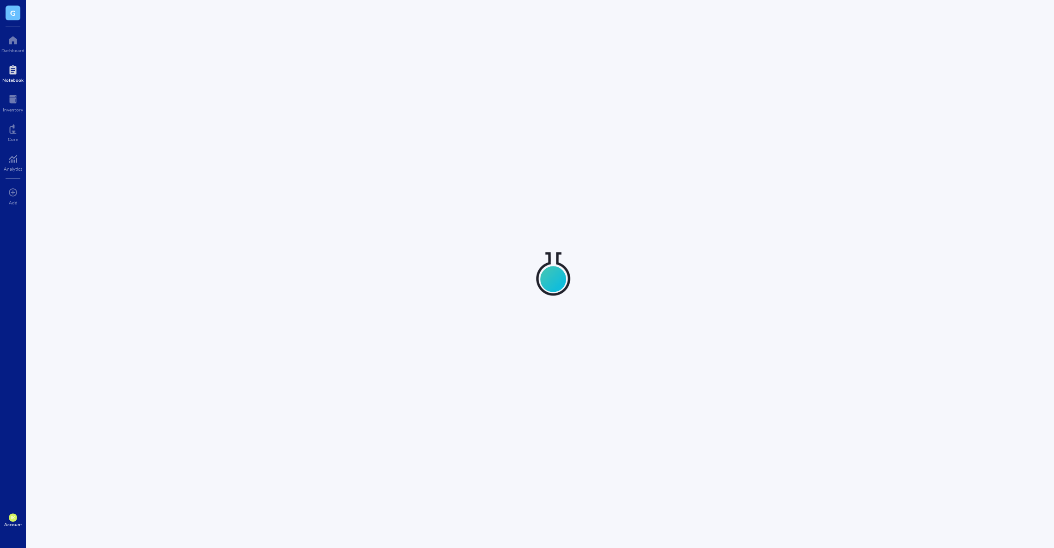 The height and width of the screenshot is (548, 1054). Describe the element at coordinates (13, 80) in the screenshot. I see `div: Notebook` at that location.